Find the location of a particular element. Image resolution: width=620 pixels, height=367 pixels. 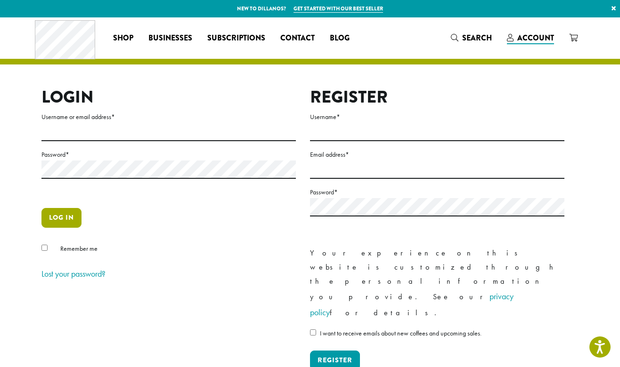

a: Search is located at coordinates (471, 38).